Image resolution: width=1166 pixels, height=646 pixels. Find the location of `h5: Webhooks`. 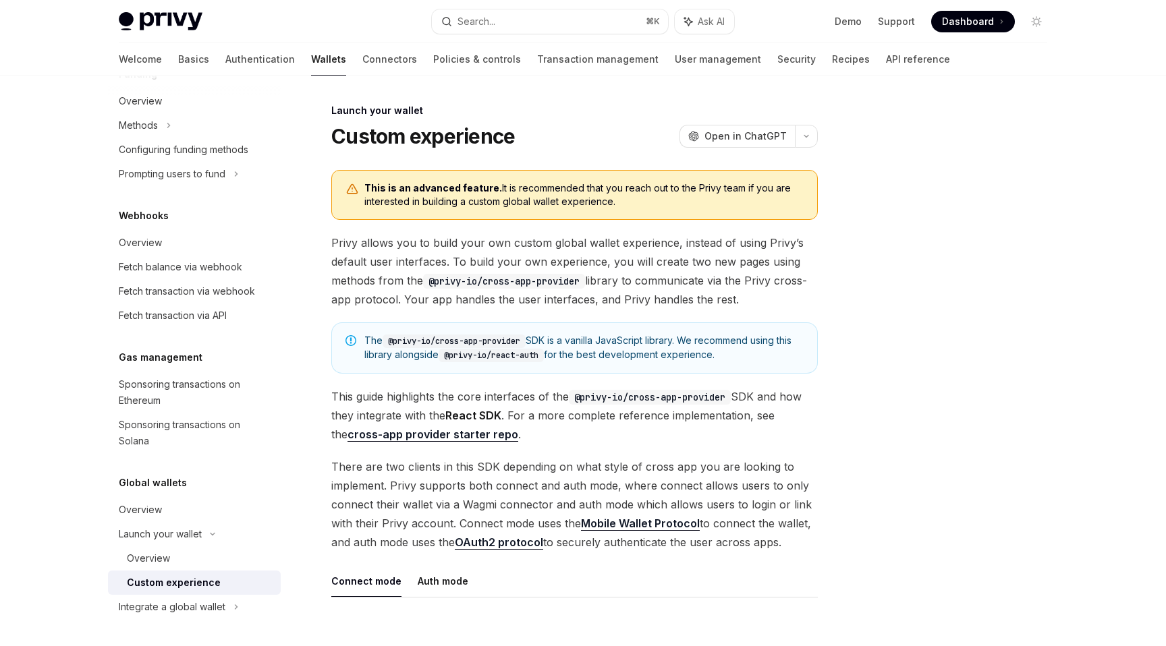

h5: Webhooks is located at coordinates (144, 216).